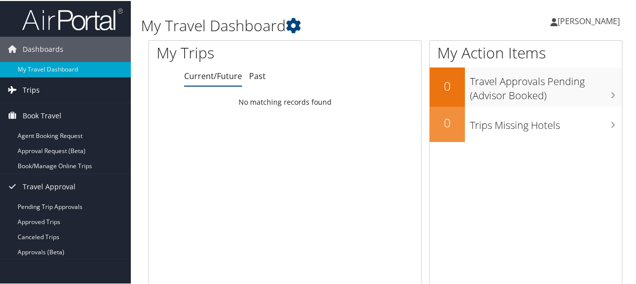 The width and height of the screenshot is (636, 284). What do you see at coordinates (213, 75) in the screenshot?
I see `a: Current/Future` at bounding box center [213, 75].